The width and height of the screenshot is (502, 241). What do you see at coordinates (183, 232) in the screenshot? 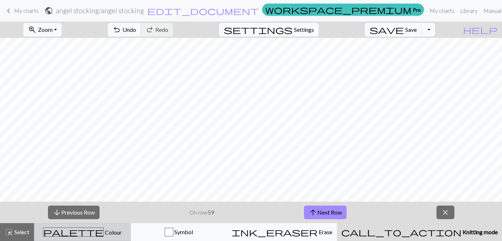
I see `span: Symbol` at bounding box center [183, 232].